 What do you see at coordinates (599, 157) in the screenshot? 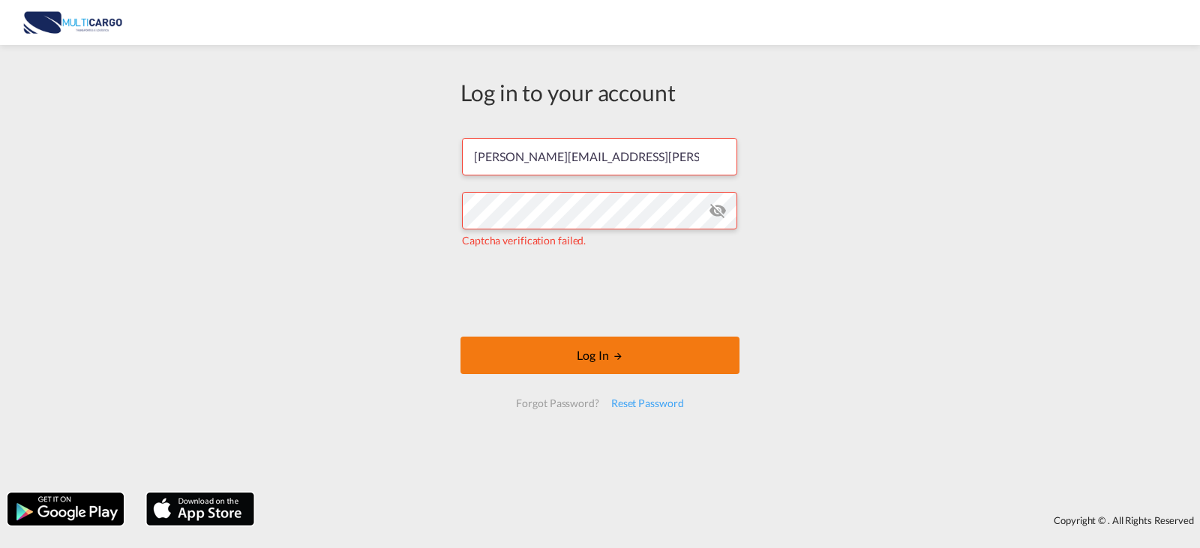
I see `input: Enter email/phone number` at bounding box center [599, 157].